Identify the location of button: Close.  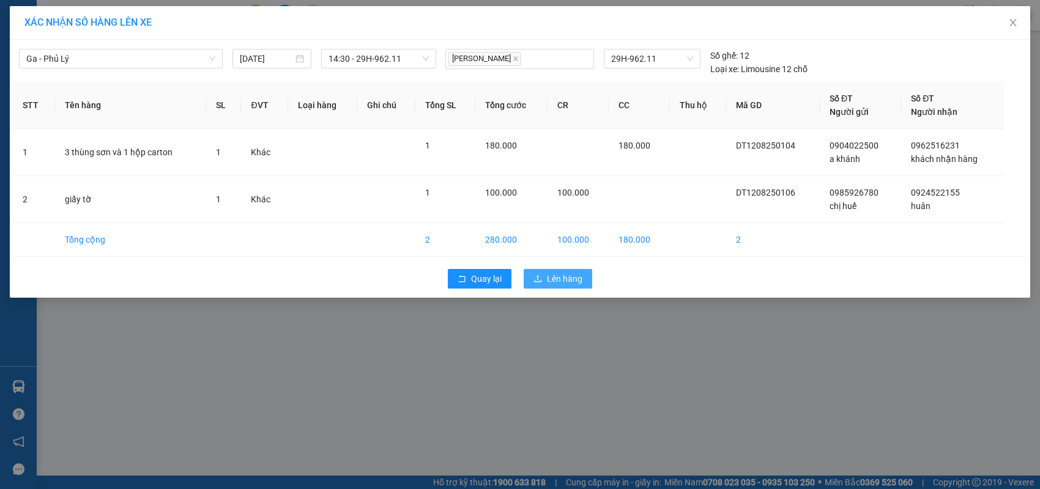
(1013, 23).